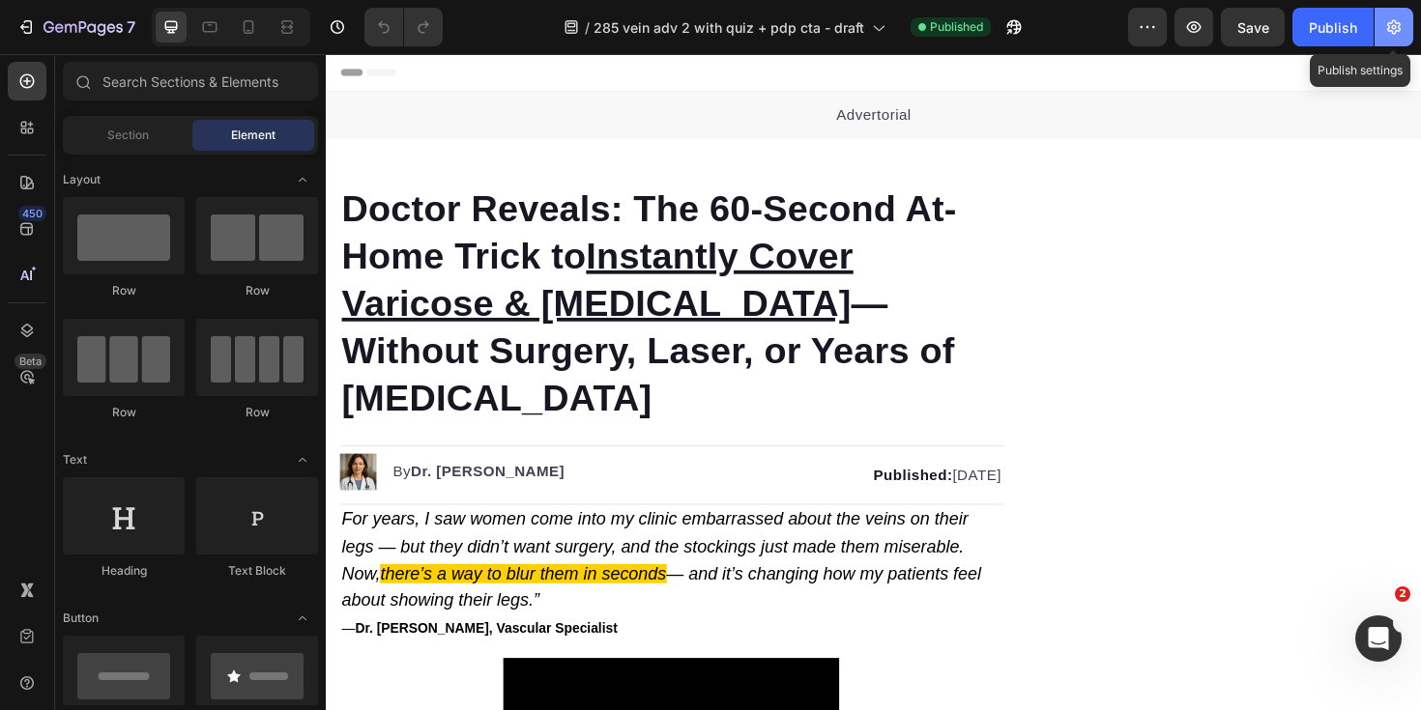 Image resolution: width=1421 pixels, height=710 pixels. I want to click on div: 450, so click(32, 214).